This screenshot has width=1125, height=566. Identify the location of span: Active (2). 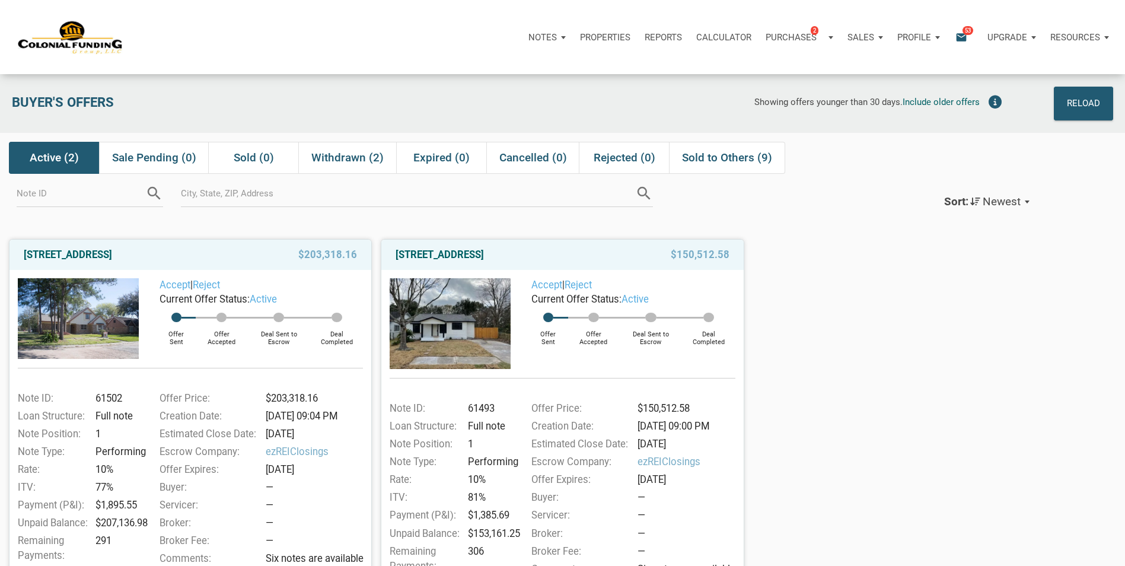
(54, 158).